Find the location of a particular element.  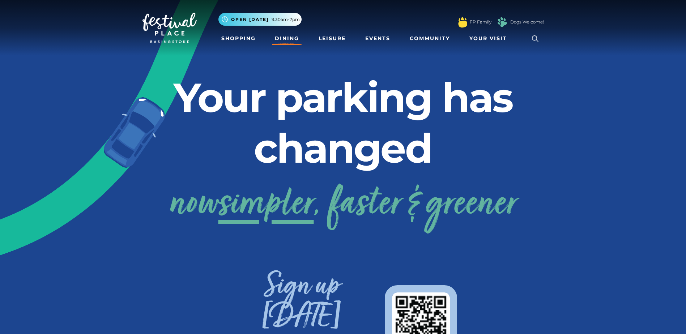

a: FP Family is located at coordinates (481, 22).